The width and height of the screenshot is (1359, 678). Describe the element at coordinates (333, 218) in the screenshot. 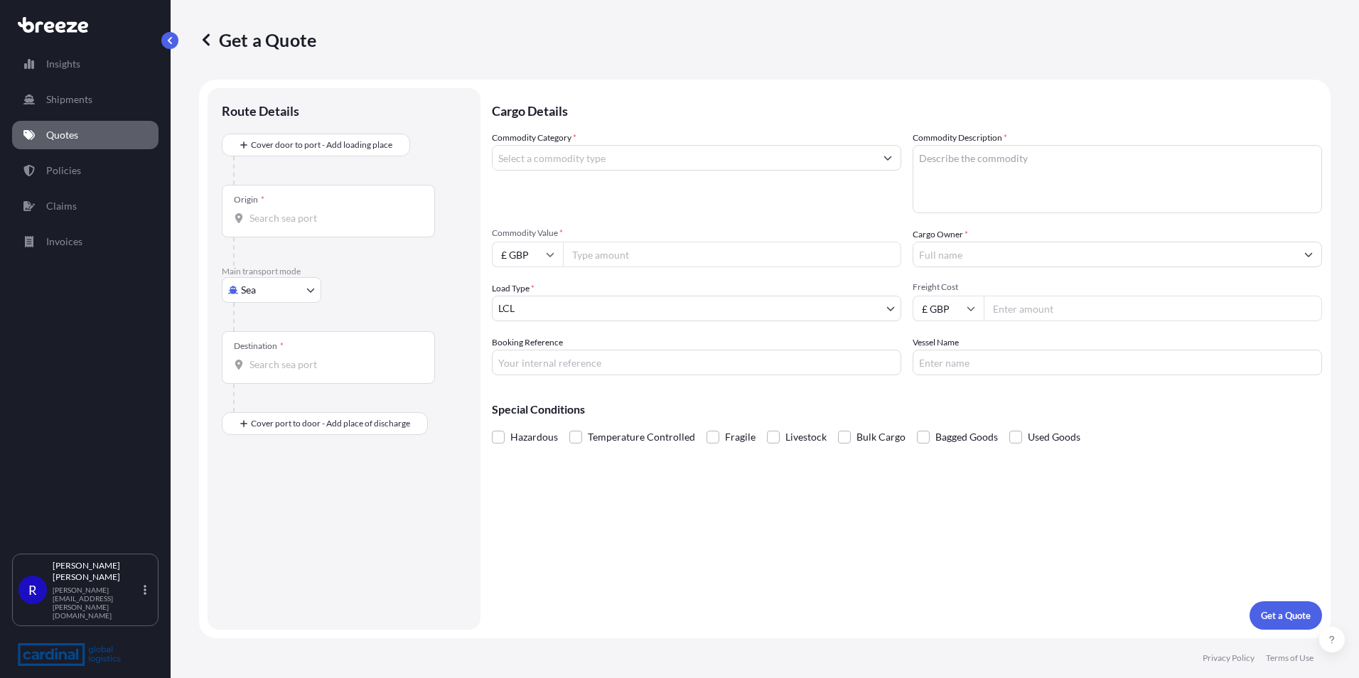

I see `input: Origin` at that location.